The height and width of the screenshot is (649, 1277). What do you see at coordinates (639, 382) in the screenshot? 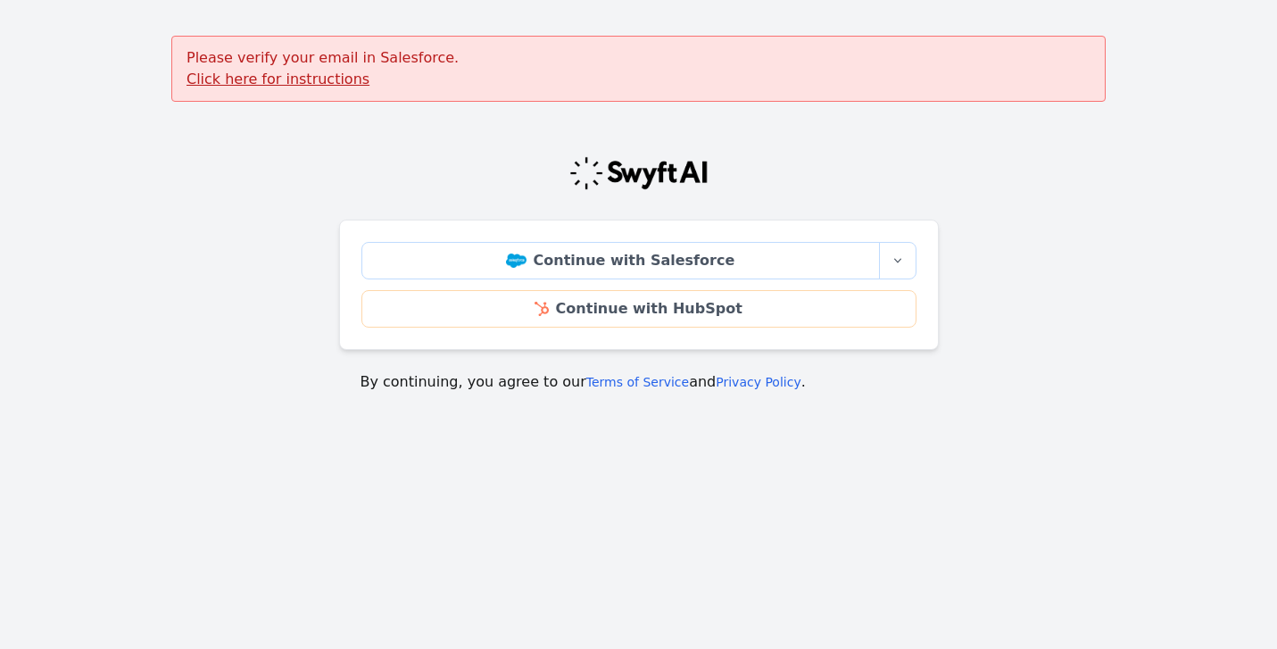
I see `p: By continuing, you agree to our and .` at bounding box center [639, 382].